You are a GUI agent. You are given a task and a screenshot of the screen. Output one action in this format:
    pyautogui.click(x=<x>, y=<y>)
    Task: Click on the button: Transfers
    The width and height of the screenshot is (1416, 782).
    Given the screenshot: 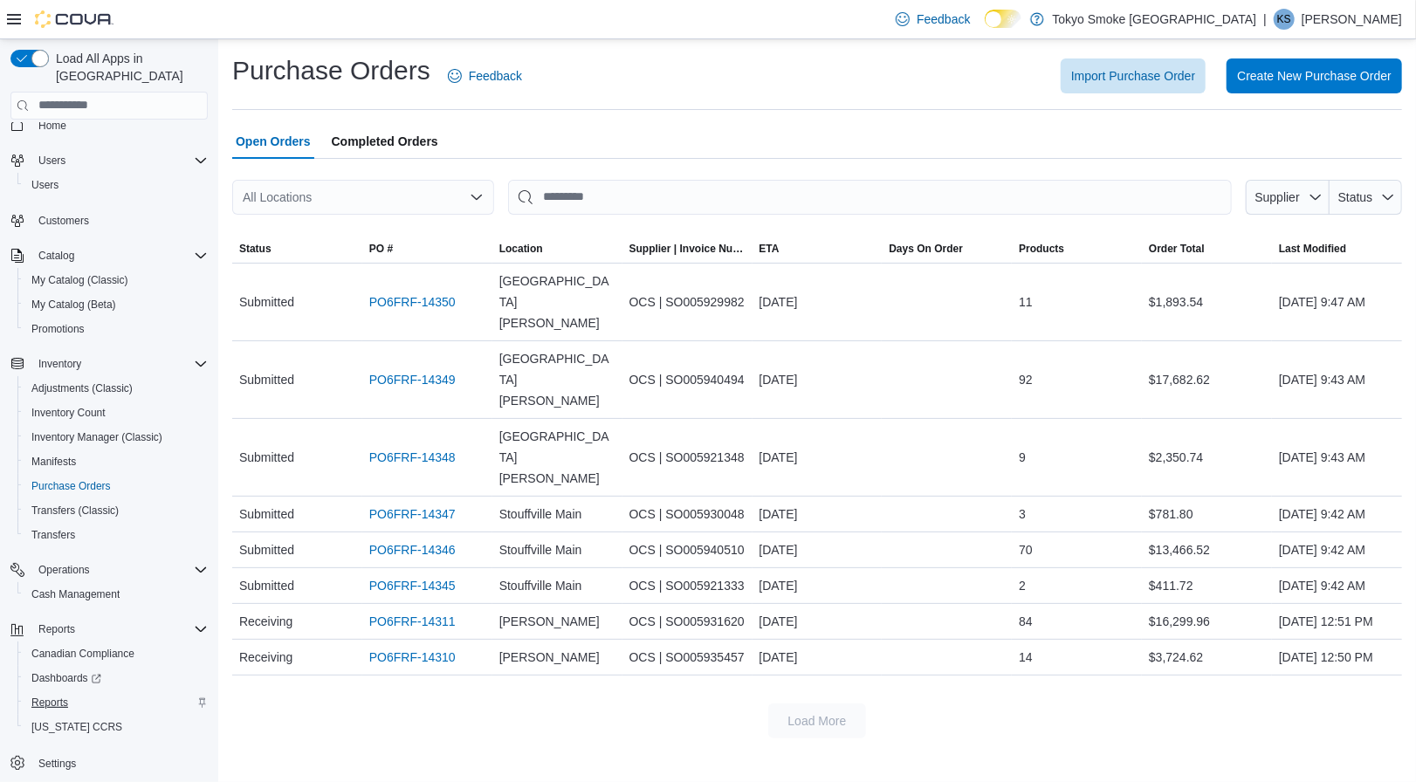 What is the action you would take?
    pyautogui.click(x=116, y=535)
    